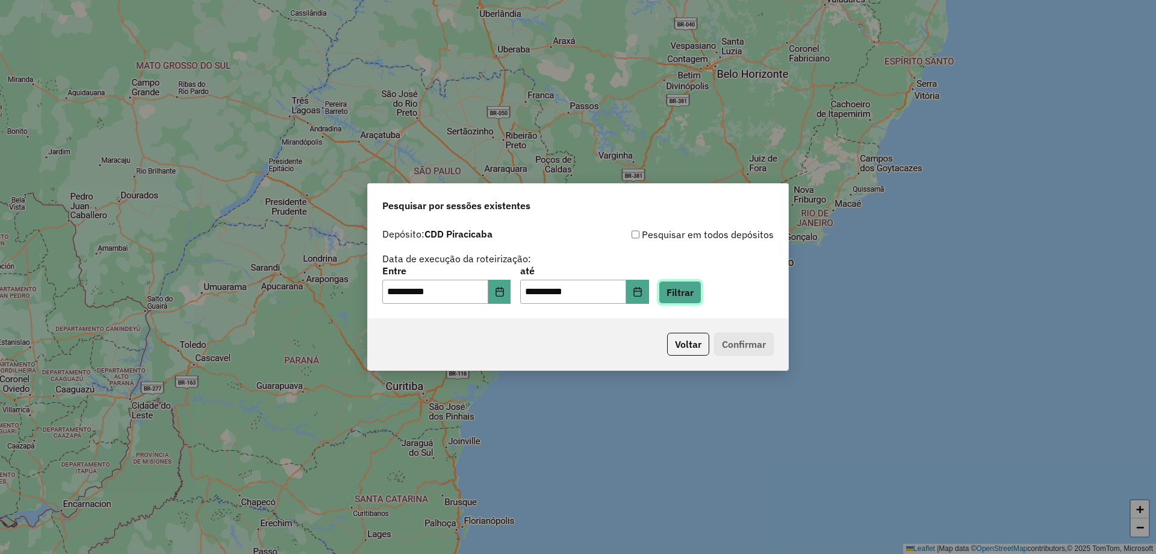 This screenshot has height=554, width=1156. I want to click on strong: CDD Piracicaba, so click(458, 234).